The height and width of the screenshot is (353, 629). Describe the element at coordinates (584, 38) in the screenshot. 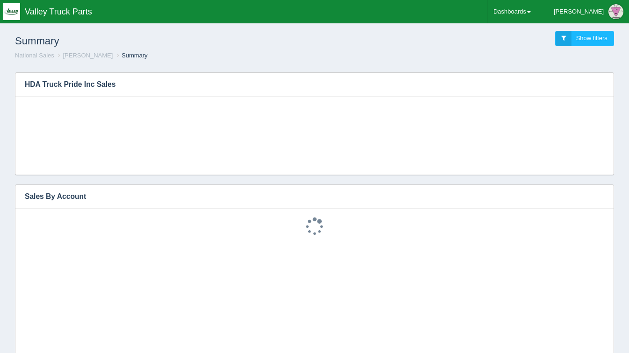

I see `a: Show filters` at that location.